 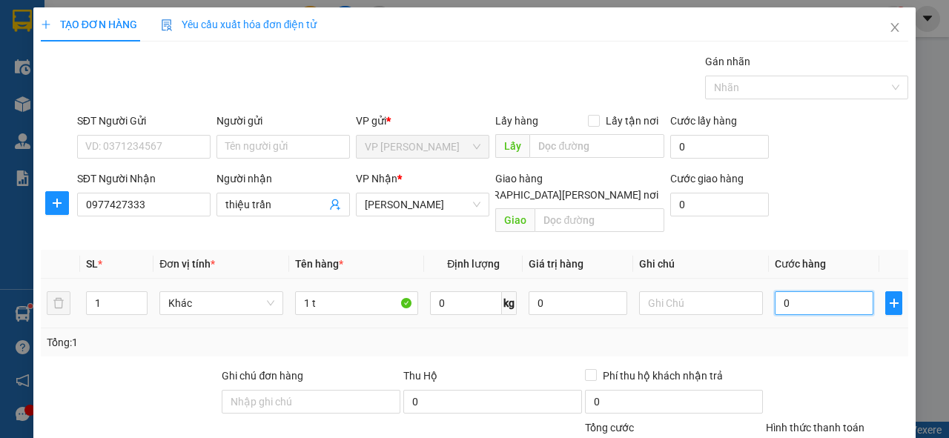 I want to click on label: Ghi chú đơn hàng, so click(x=263, y=376).